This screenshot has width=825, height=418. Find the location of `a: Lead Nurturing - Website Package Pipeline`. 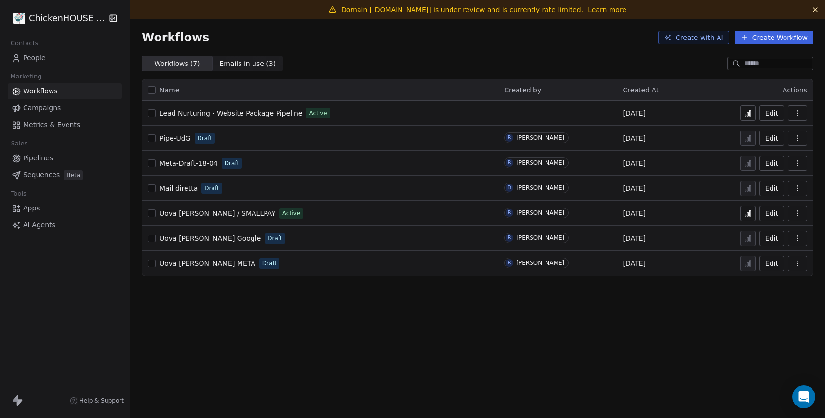

a: Lead Nurturing - Website Package Pipeline is located at coordinates (231, 113).